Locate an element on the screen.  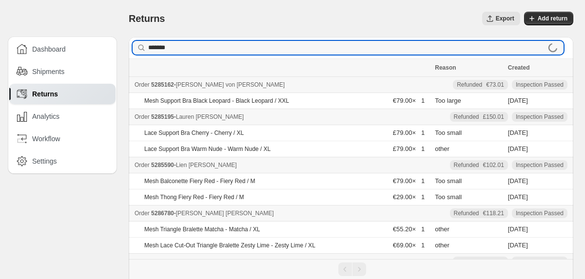
span: 5286780 is located at coordinates (162, 214).